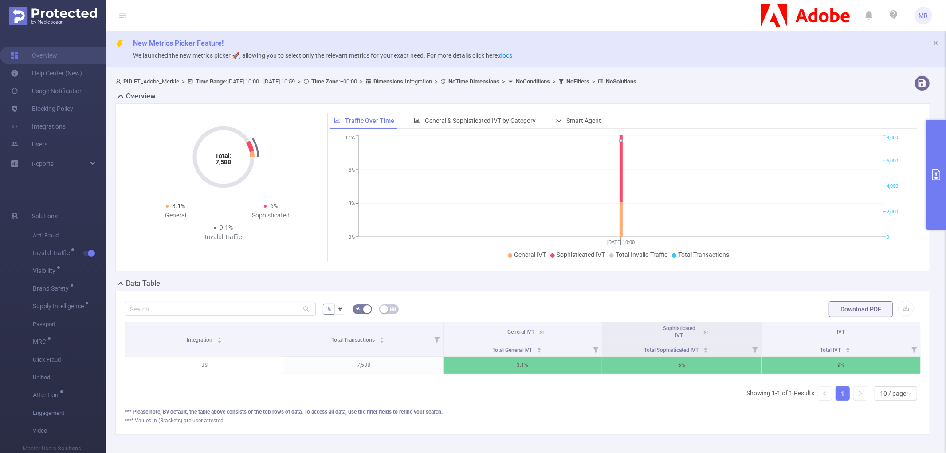 Image resolution: width=946 pixels, height=453 pixels. I want to click on div: General, so click(176, 215).